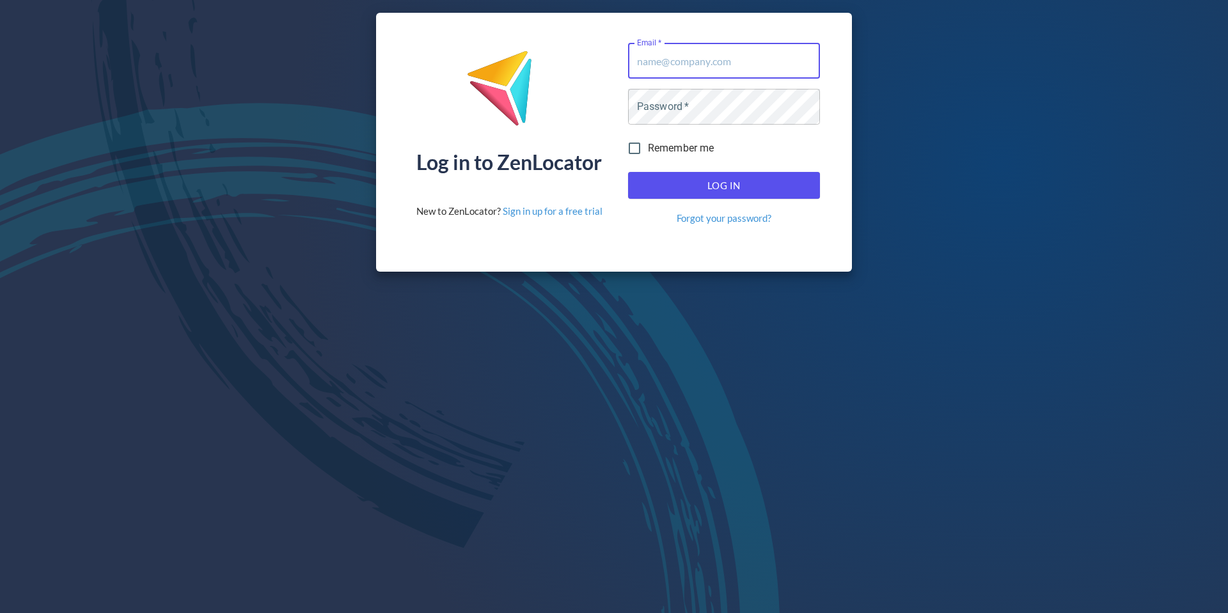 This screenshot has height=613, width=1228. I want to click on button: Log In, so click(724, 185).